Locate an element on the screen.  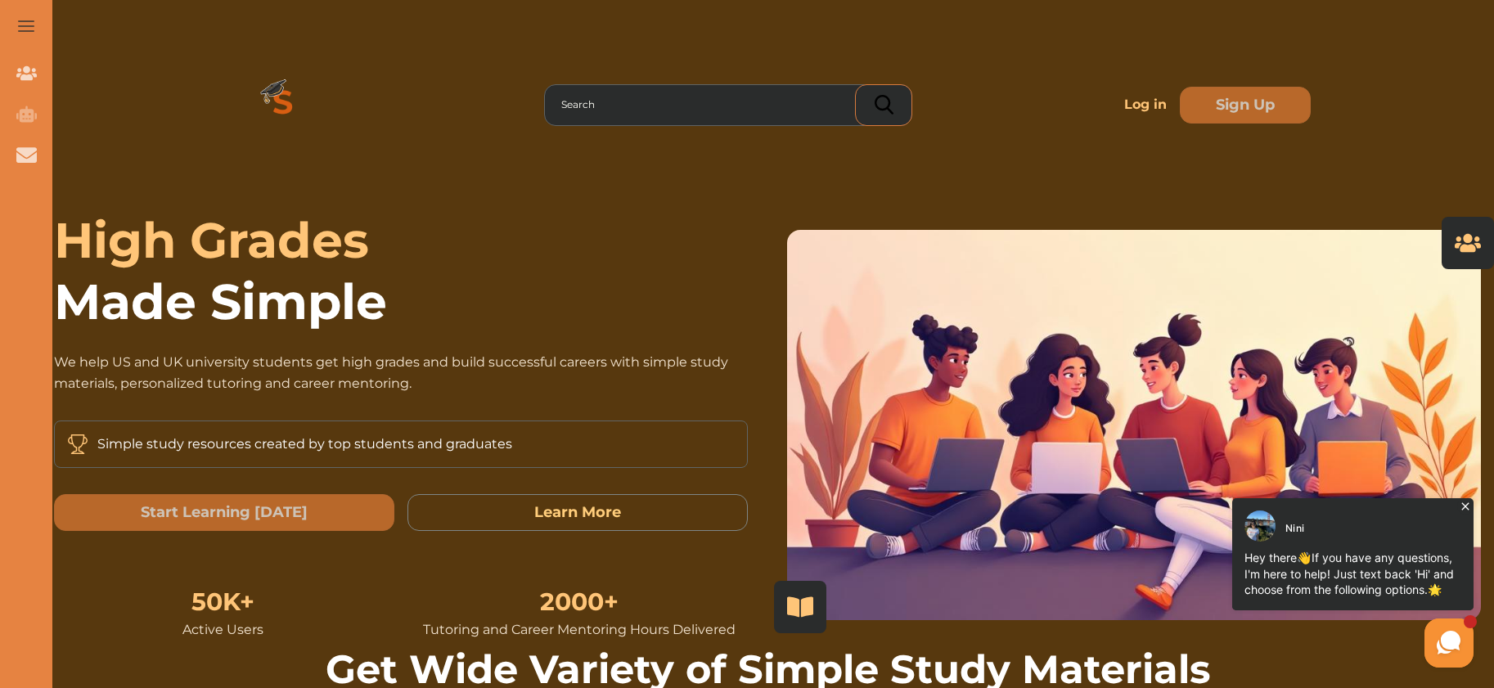
p: Log in is located at coordinates (1145, 105).